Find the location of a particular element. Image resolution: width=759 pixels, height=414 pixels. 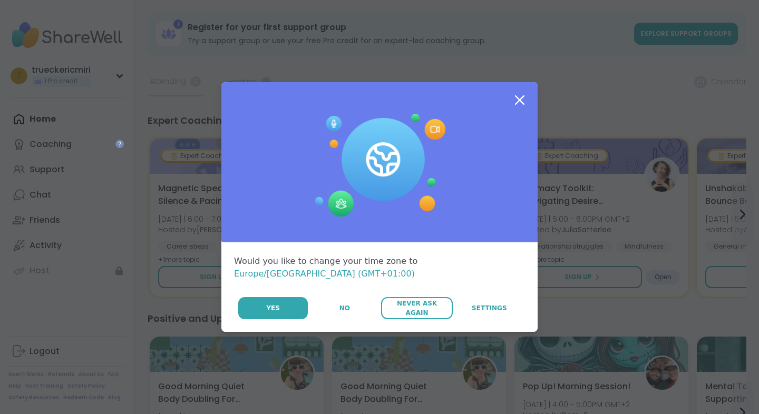

span: No is located at coordinates (345, 308).